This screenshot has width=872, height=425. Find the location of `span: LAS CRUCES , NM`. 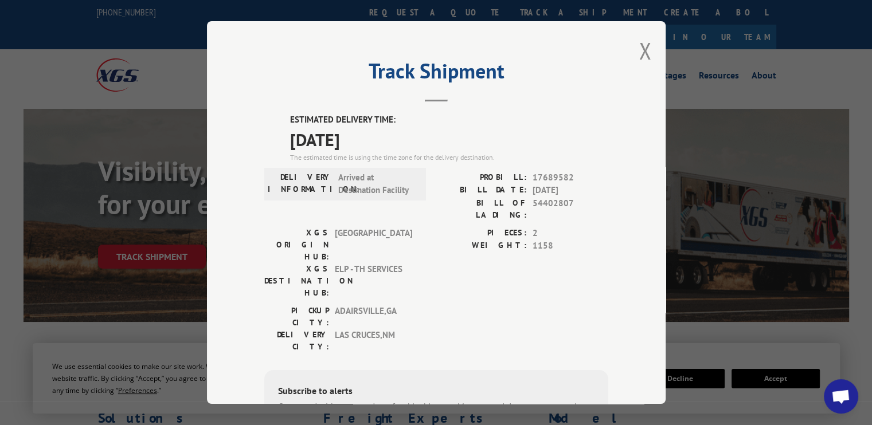

span: LAS CRUCES , NM is located at coordinates (373, 341).